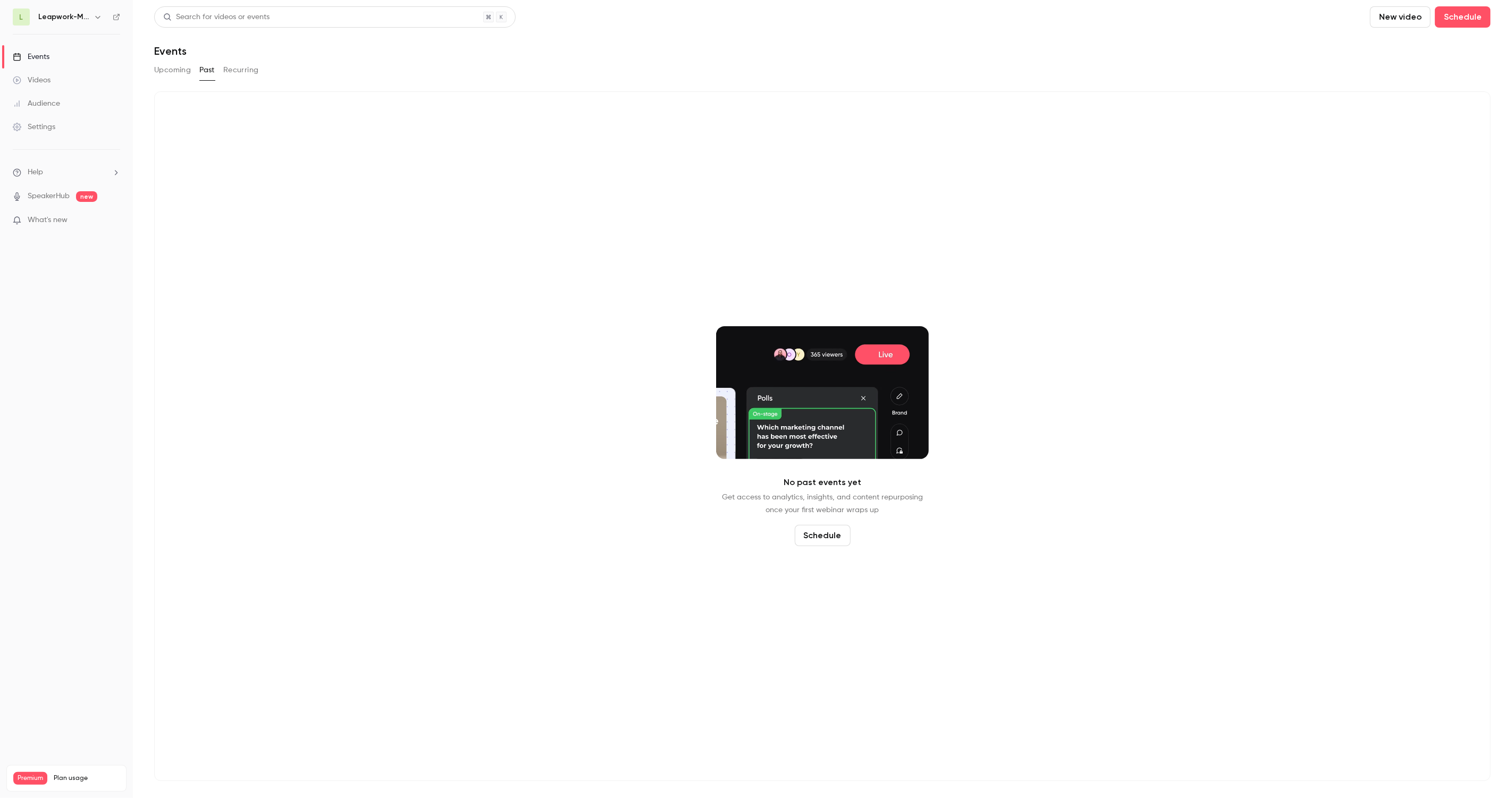 The height and width of the screenshot is (798, 1512). Describe the element at coordinates (822, 503) in the screenshot. I see `p: Get access to analytics, insights, and content repurposing once your first webinar wraps up` at that location.